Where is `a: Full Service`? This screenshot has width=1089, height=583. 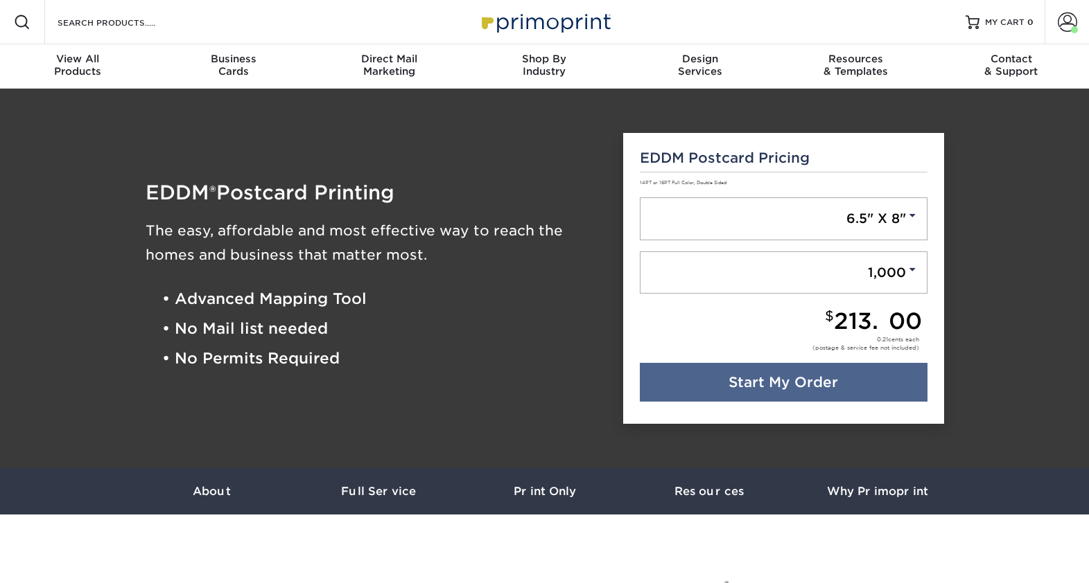
a: Full Service is located at coordinates (378, 491).